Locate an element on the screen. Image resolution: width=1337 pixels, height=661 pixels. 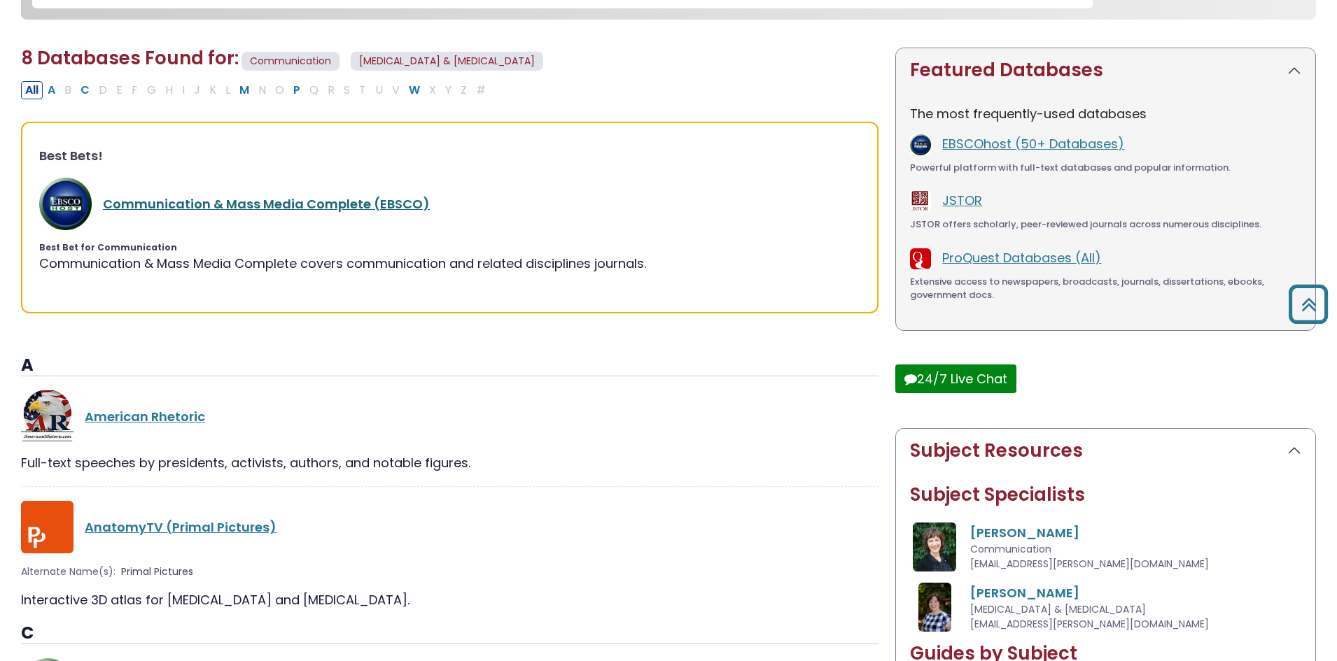
button: Subject Resources is located at coordinates (1105, 451).